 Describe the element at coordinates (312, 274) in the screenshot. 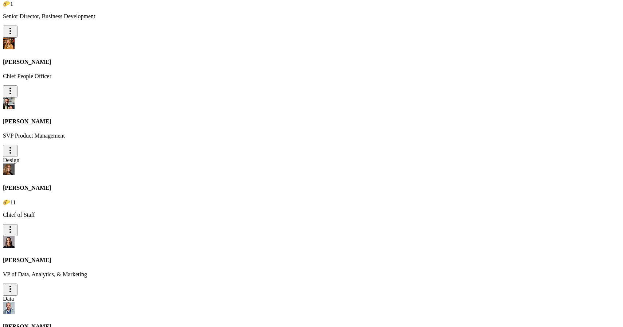

I see `p: VP of Data, Analytics, & Marketing` at that location.